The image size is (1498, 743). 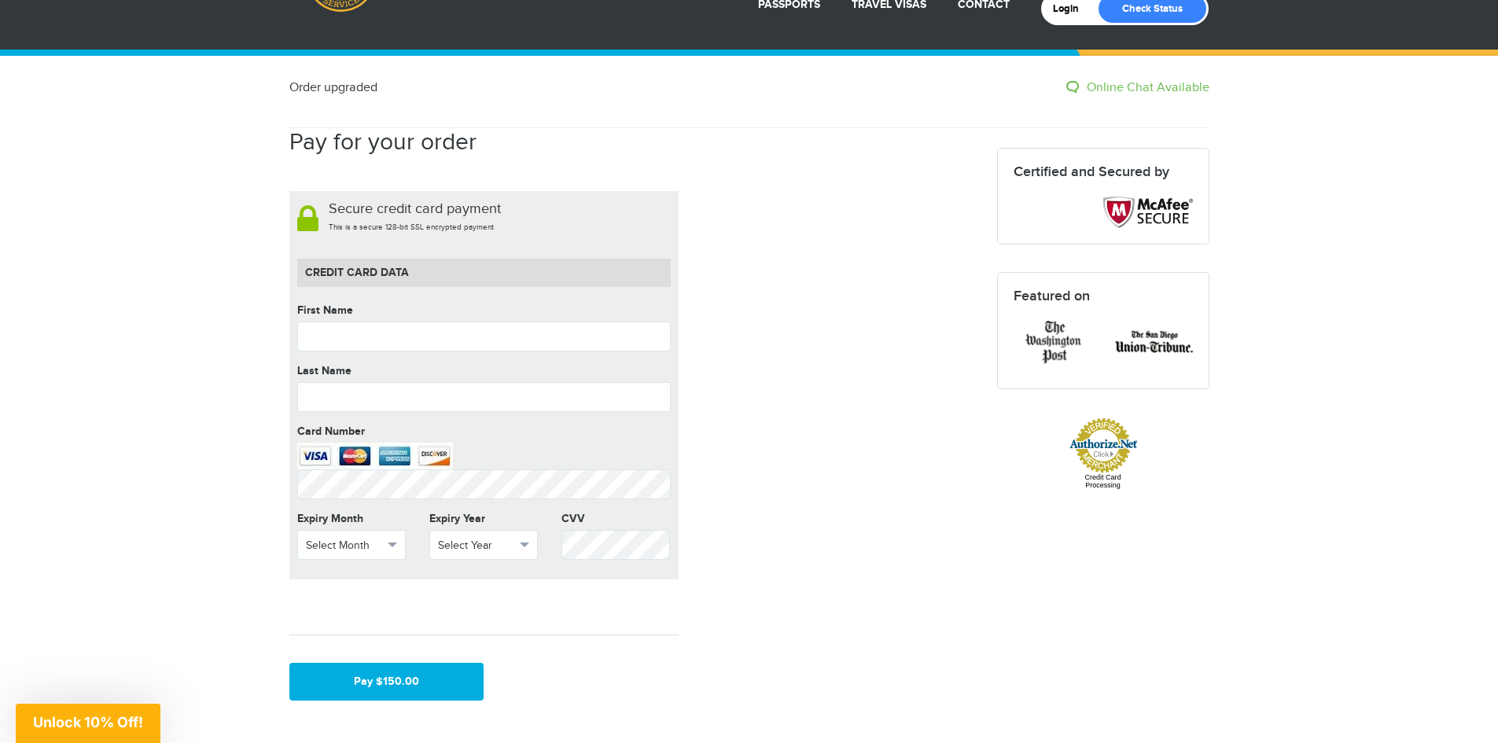 What do you see at coordinates (1052, 342) in the screenshot?
I see `img: featured-post.png` at bounding box center [1052, 342].